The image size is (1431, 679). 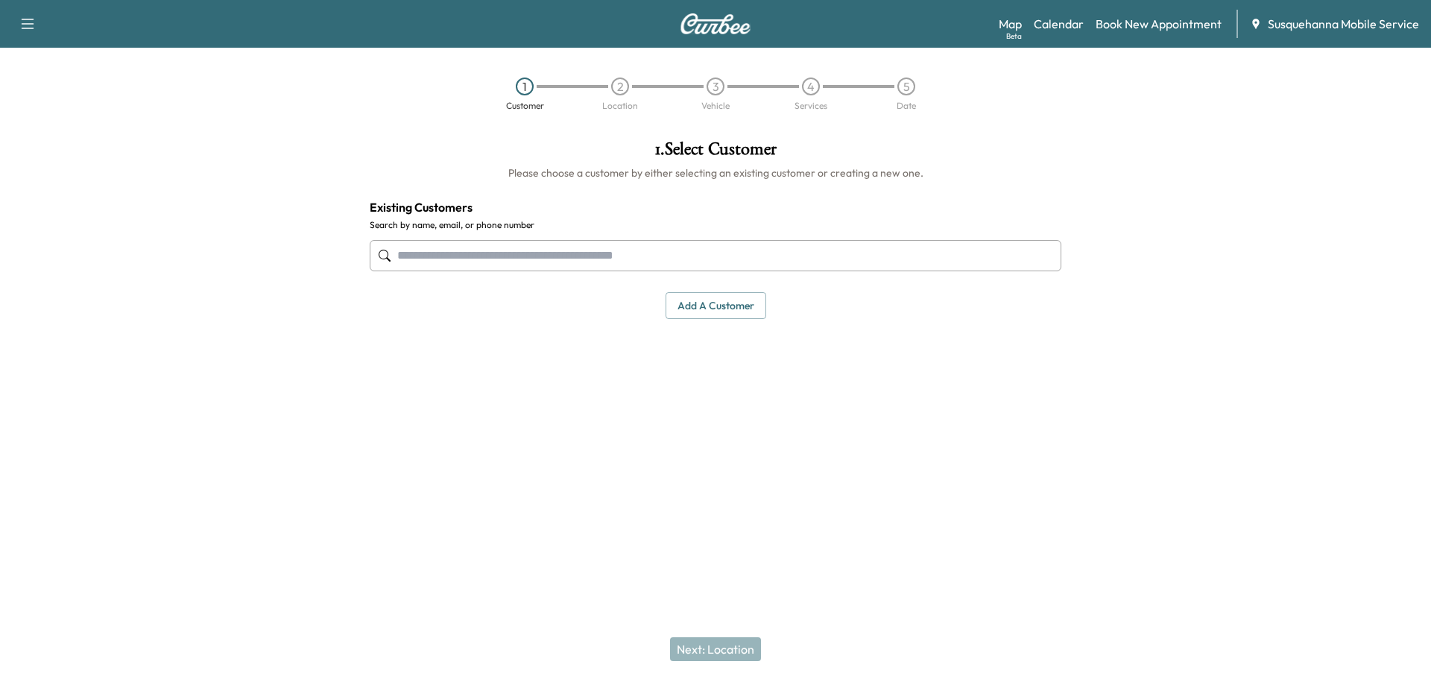 I want to click on div: Customer, so click(x=525, y=106).